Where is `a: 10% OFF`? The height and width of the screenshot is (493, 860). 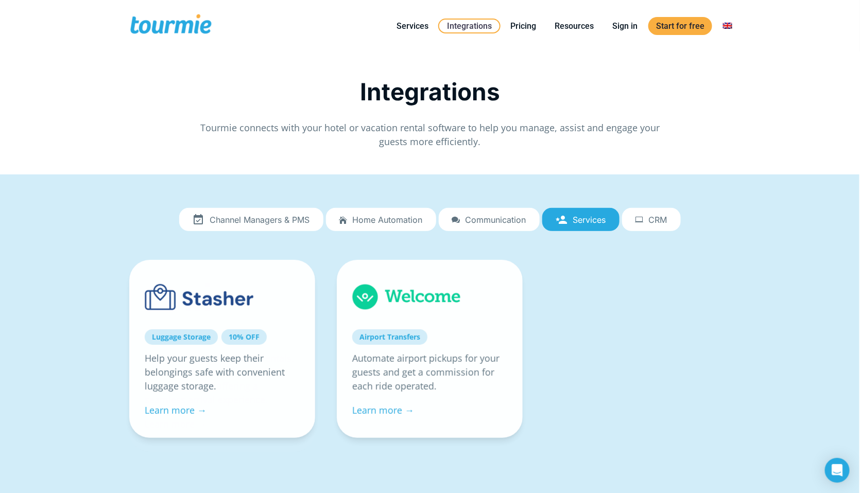 a: 10% OFF is located at coordinates (244, 337).